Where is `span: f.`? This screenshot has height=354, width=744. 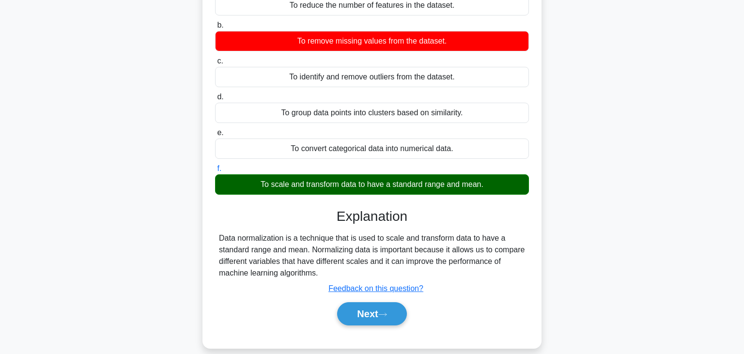
span: f. is located at coordinates (219, 168).